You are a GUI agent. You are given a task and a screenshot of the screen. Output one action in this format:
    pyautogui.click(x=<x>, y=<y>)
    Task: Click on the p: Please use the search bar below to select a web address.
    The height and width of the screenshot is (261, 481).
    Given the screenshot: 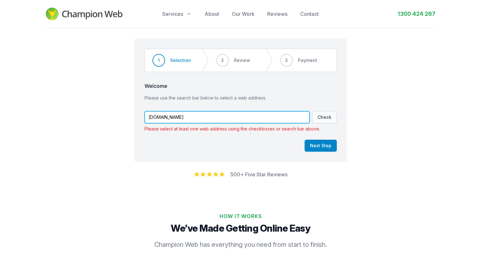 What is the action you would take?
    pyautogui.click(x=241, y=98)
    